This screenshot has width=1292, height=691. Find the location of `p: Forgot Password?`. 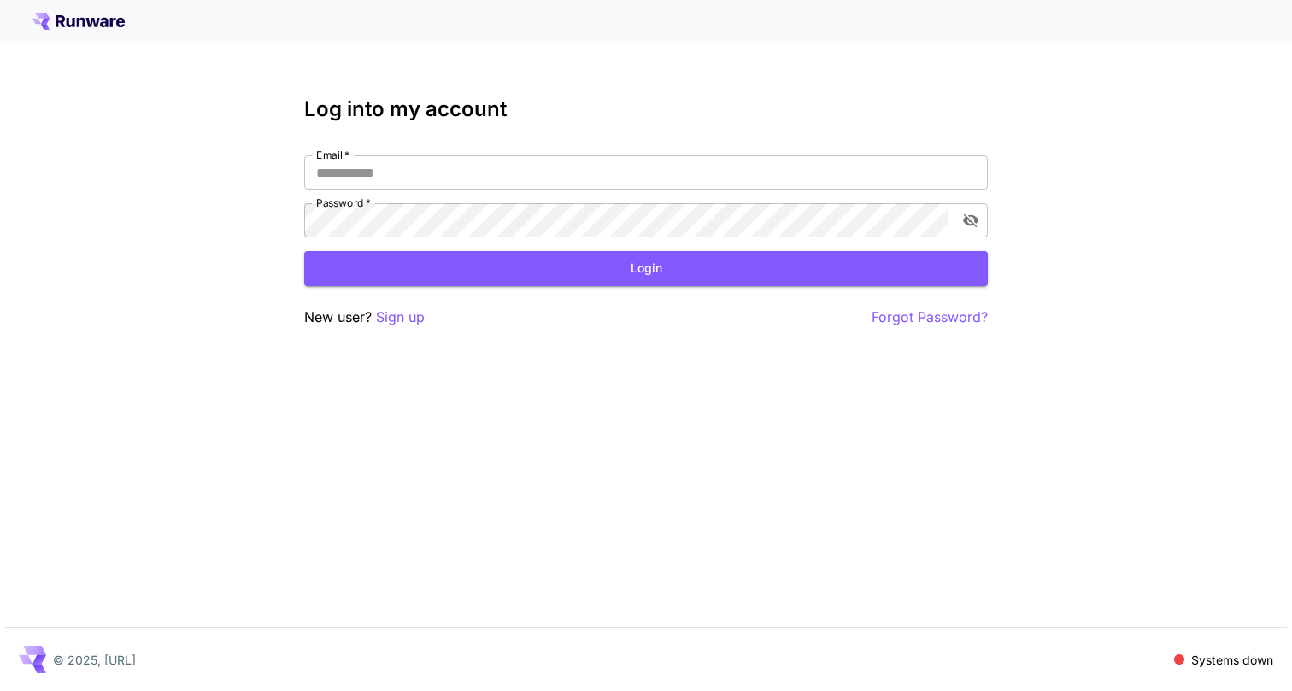

p: Forgot Password? is located at coordinates (930, 317).